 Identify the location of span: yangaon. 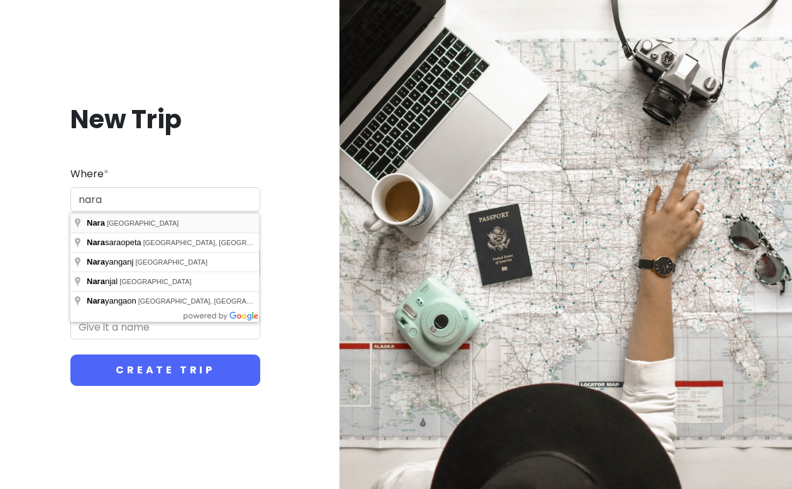
(112, 300).